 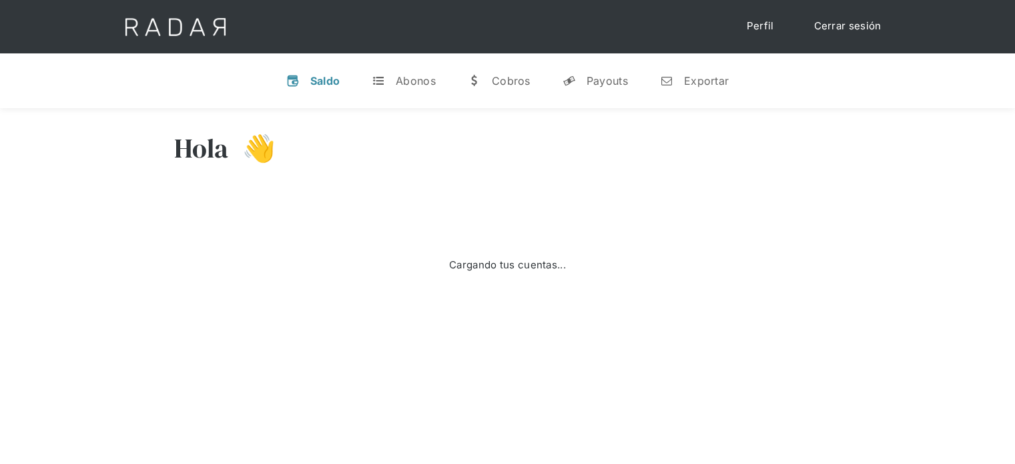 I want to click on div: Cobros, so click(x=511, y=81).